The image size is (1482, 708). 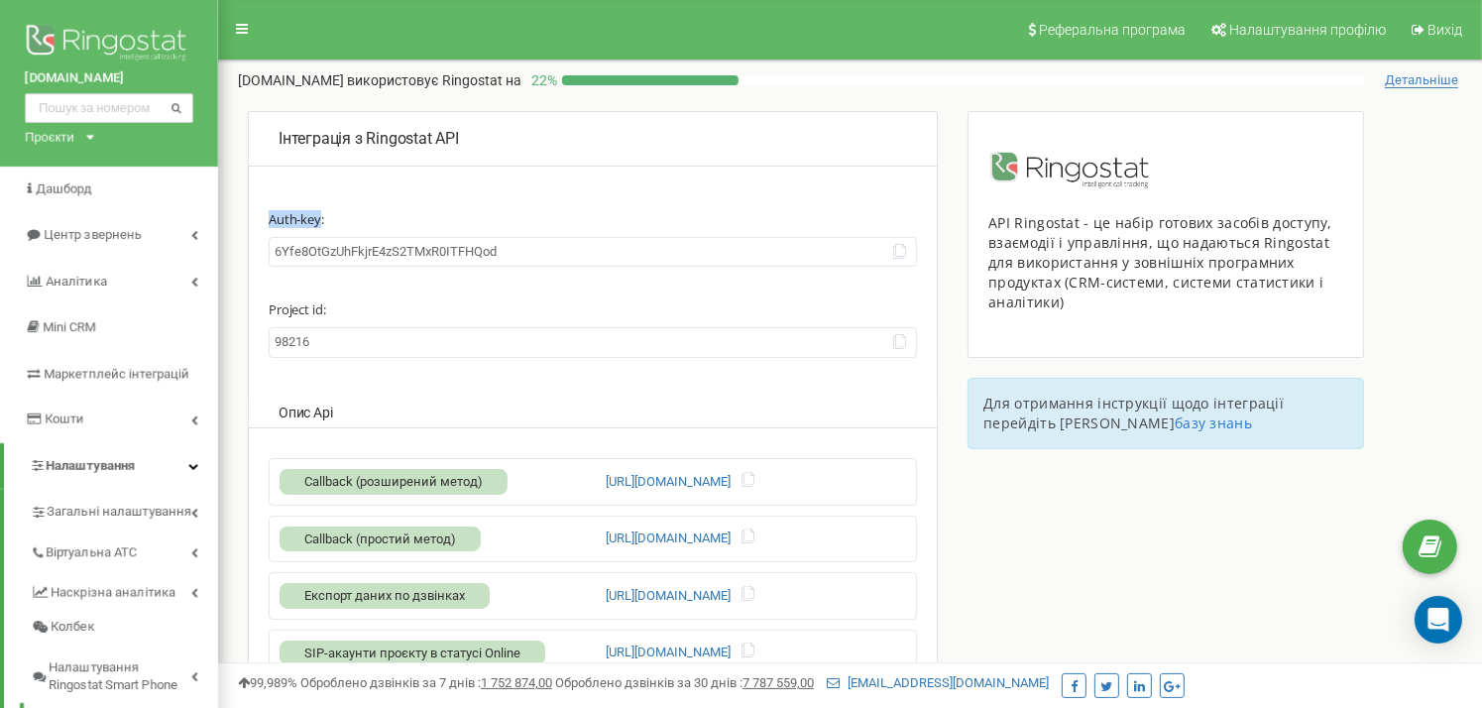 I want to click on p: 22 %, so click(x=541, y=80).